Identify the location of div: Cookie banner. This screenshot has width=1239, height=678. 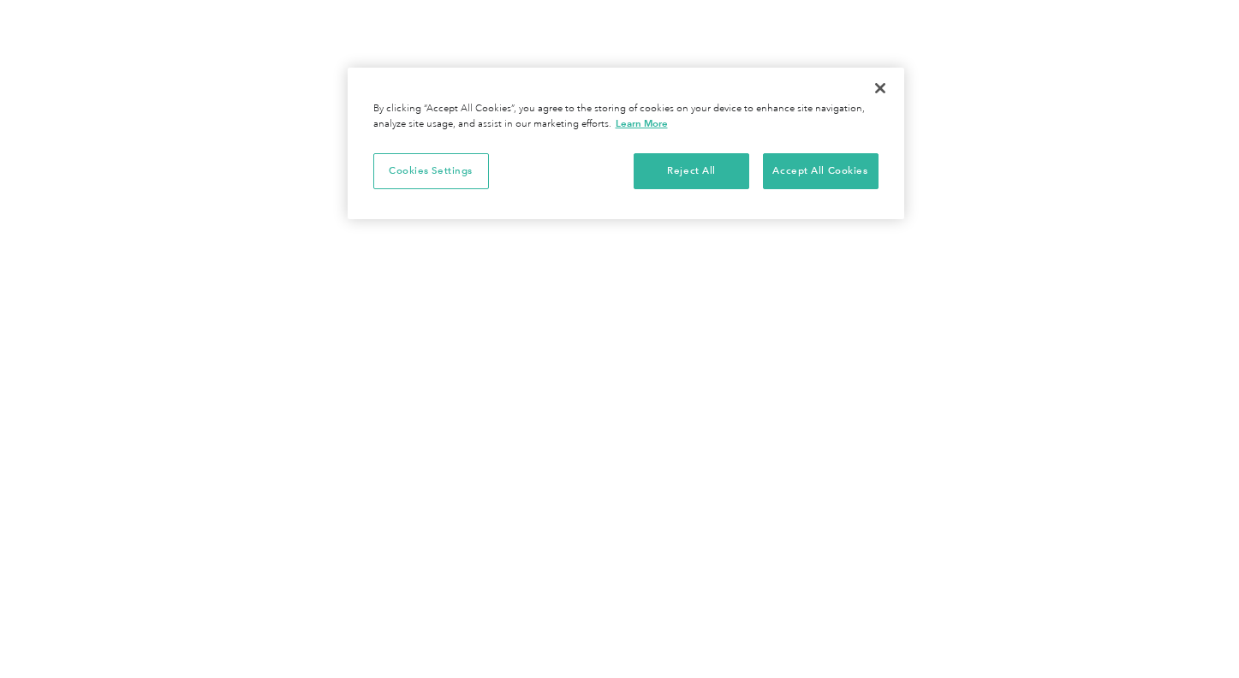
(626, 143).